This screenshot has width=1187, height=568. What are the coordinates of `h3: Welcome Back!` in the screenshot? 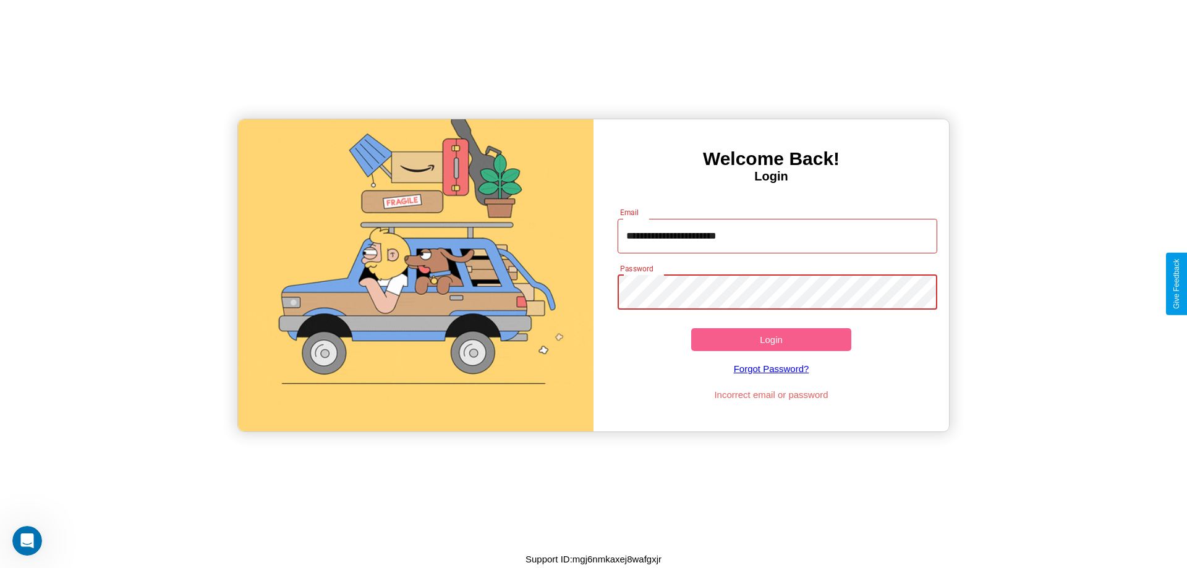 It's located at (771, 159).